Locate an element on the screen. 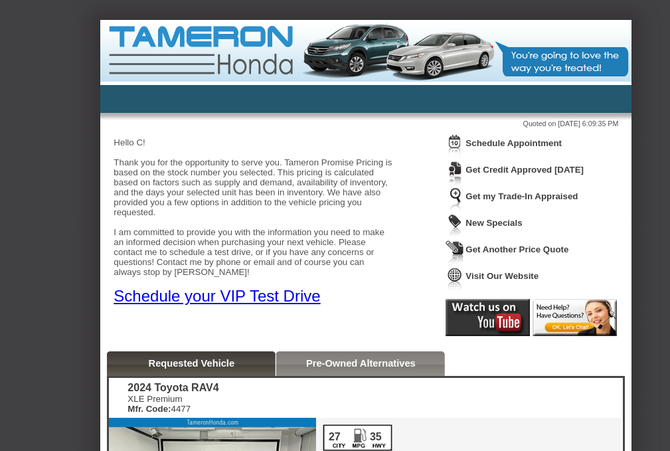  a: Visit Our Website is located at coordinates (502, 276).